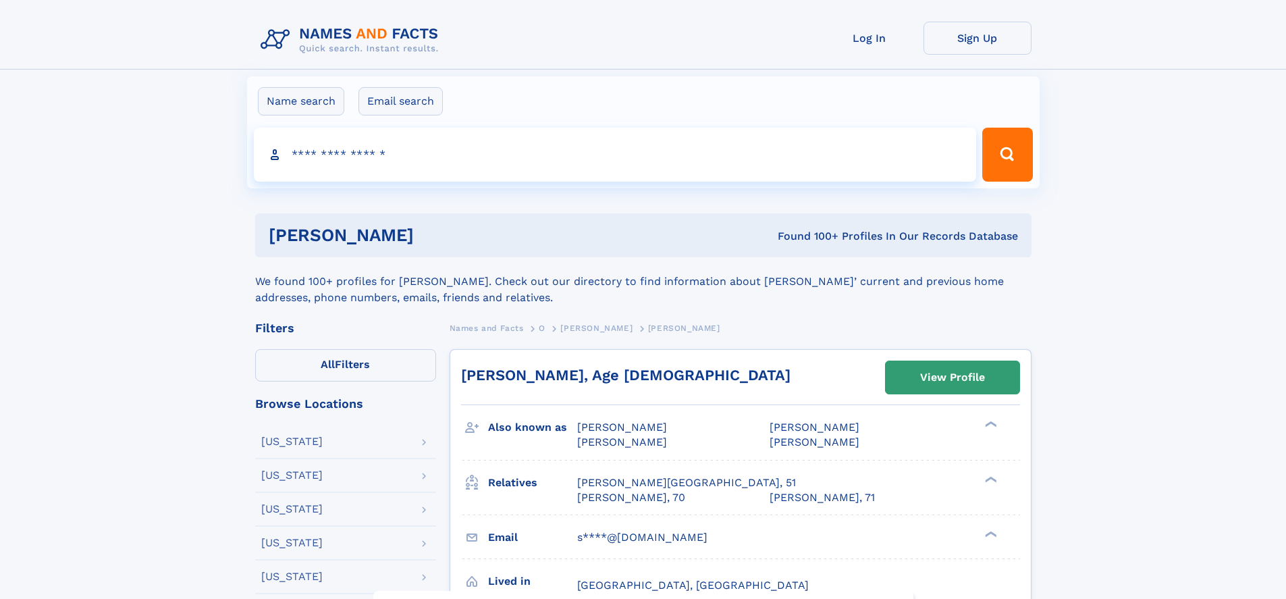  I want to click on a: Log In, so click(870, 38).